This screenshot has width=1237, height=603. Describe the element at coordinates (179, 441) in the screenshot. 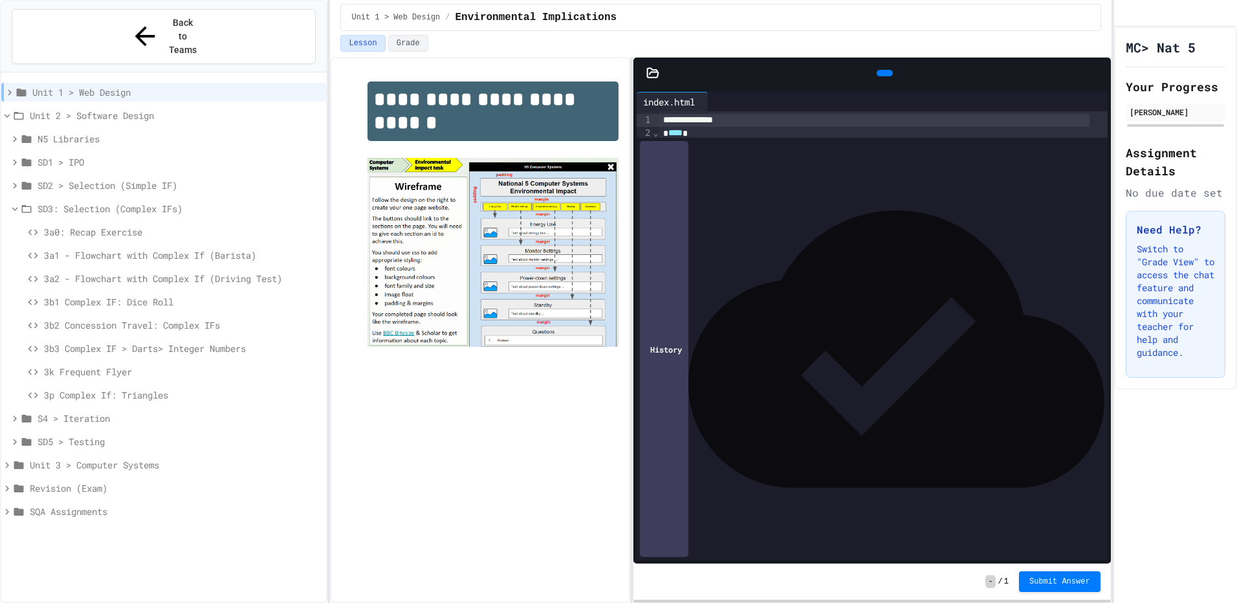

I see `span: SD5 > Testing` at that location.